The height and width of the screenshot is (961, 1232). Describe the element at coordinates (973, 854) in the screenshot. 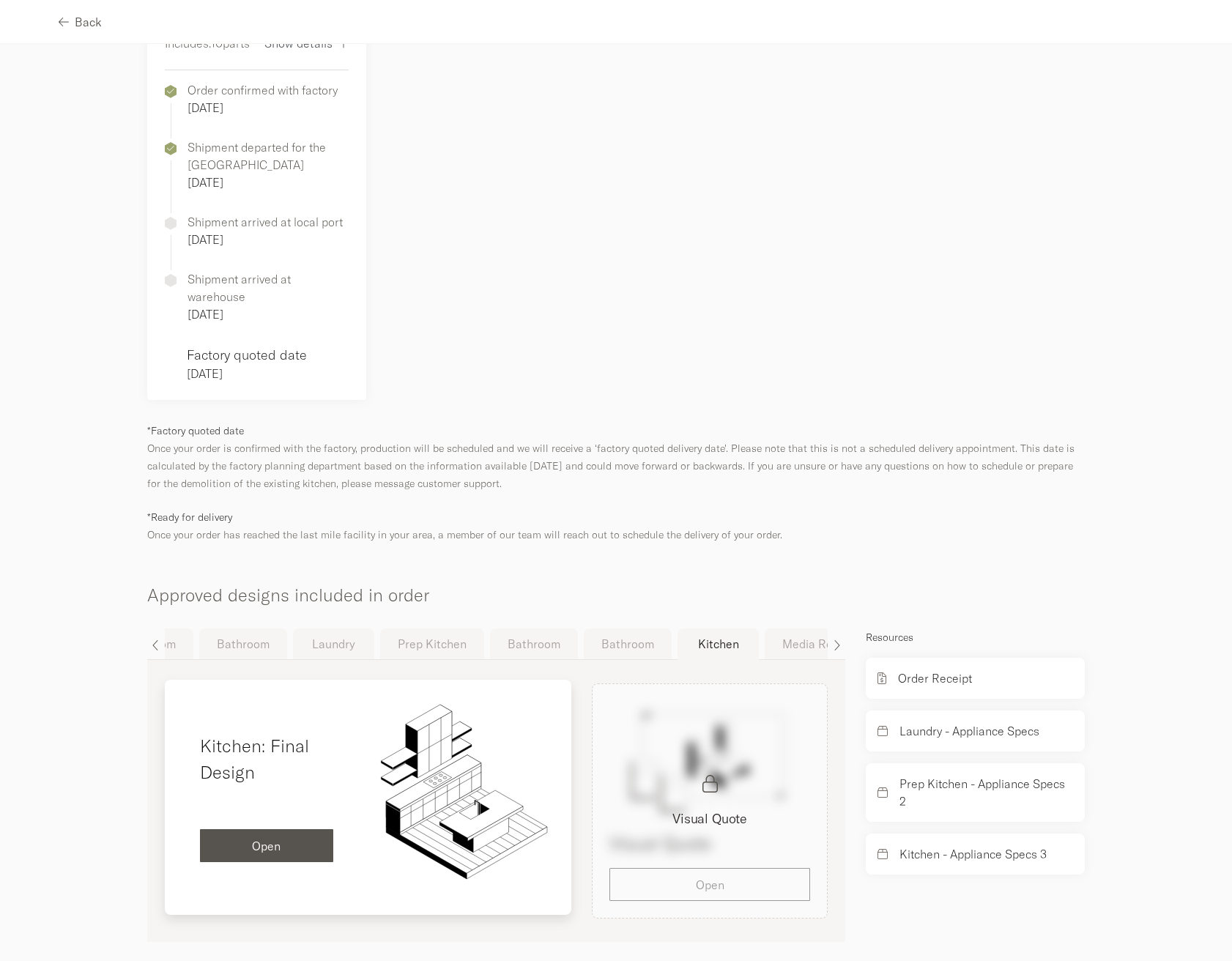

I see `p: Kitchen - Appliance Specs 3` at that location.